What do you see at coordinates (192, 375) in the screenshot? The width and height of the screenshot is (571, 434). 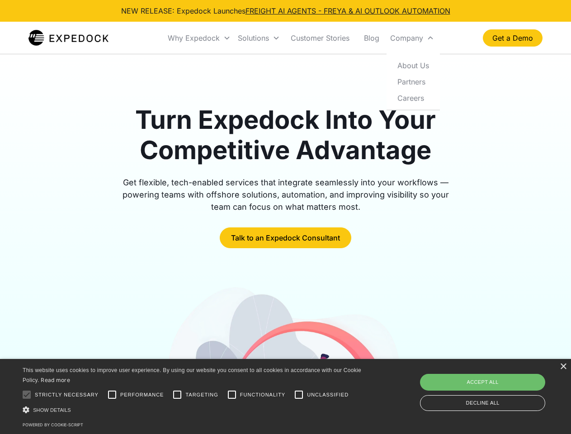 I see `span: This website uses cookies to improve user experience. By using our website you consent to all coo...` at bounding box center [192, 375].